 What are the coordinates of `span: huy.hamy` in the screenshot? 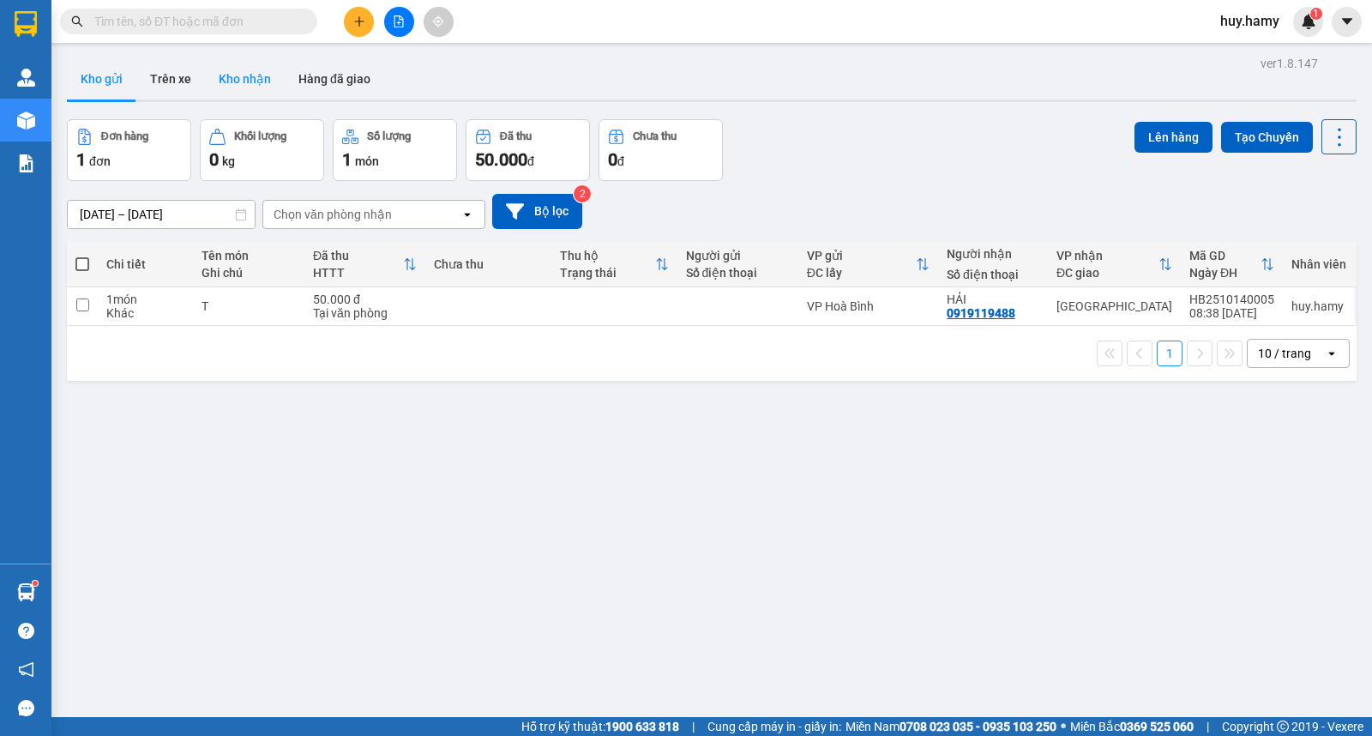 It's located at (1249, 21).